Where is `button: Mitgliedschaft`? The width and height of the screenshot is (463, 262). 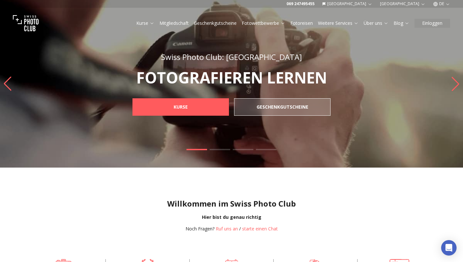
button: Mitgliedschaft is located at coordinates (174, 23).